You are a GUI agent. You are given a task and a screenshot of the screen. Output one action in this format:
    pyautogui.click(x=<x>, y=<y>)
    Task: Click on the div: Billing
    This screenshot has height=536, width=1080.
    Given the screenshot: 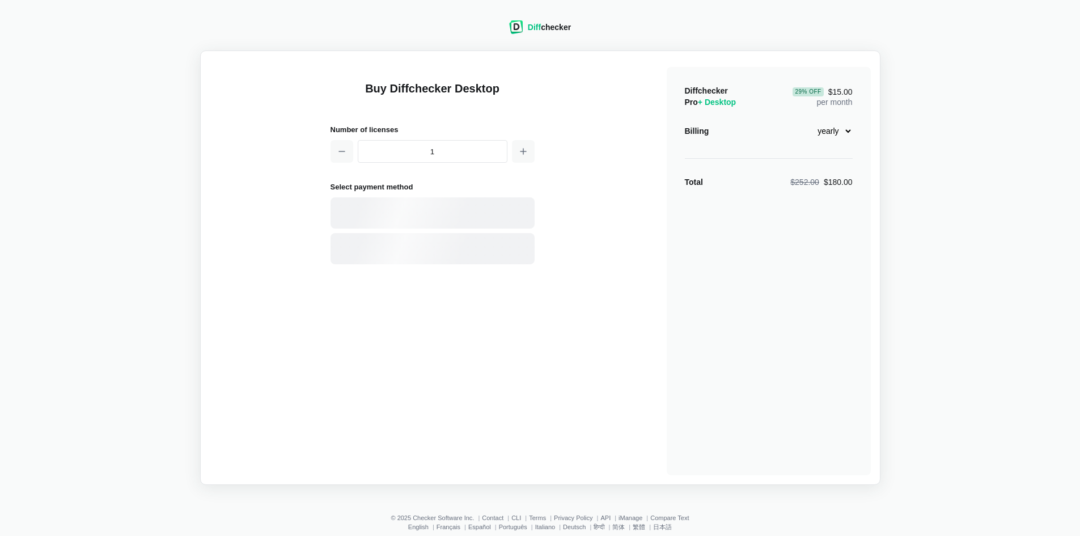 What is the action you would take?
    pyautogui.click(x=696, y=131)
    